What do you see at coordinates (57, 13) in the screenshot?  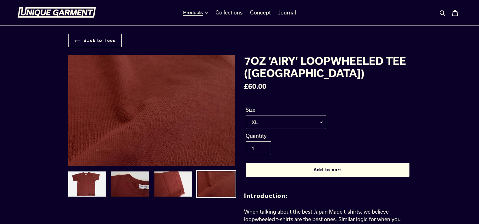 I see `img: Unique Garment` at bounding box center [57, 13].